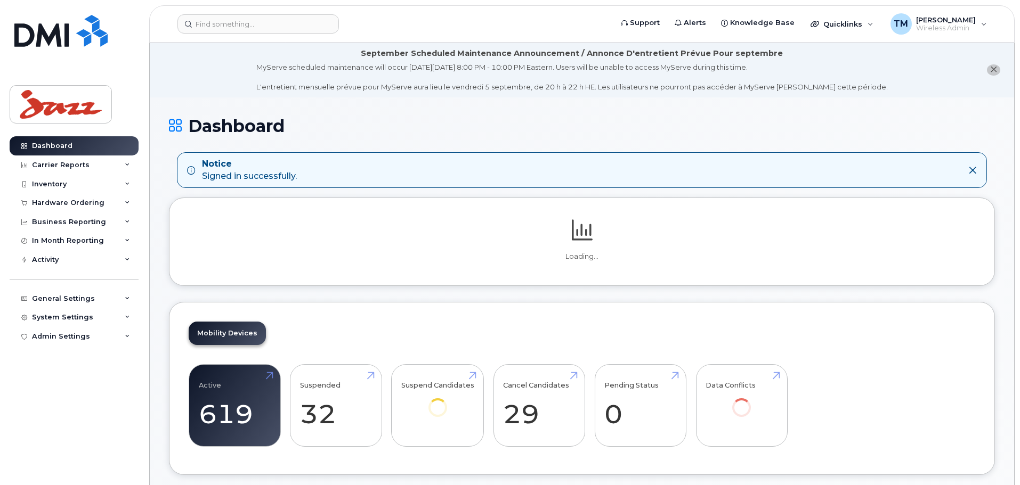  Describe the element at coordinates (234, 406) in the screenshot. I see `a: Active 619` at that location.